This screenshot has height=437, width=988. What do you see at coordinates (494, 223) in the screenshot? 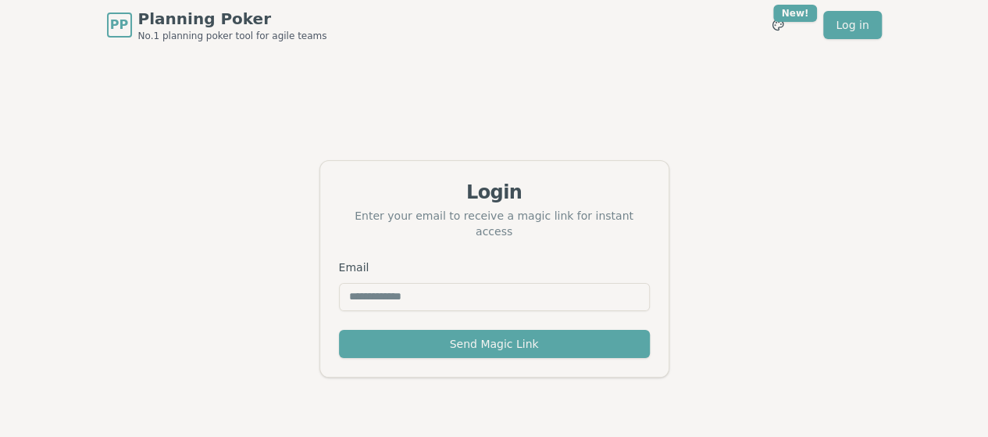
I see `div: Enter your email to receive a magic link for instant access` at bounding box center [494, 223].